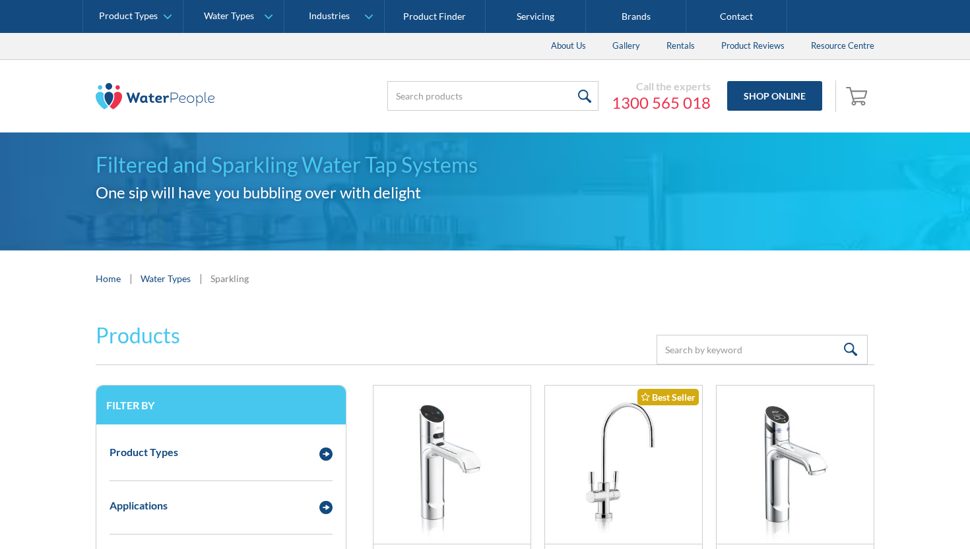 This screenshot has height=549, width=970. What do you see at coordinates (493, 96) in the screenshot?
I see `input: Search products` at bounding box center [493, 96].